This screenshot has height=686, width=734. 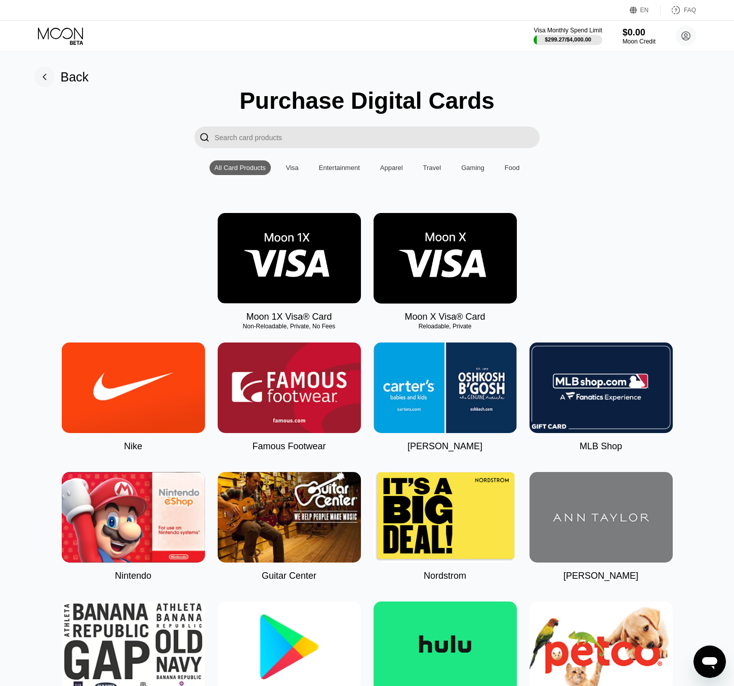 What do you see at coordinates (567, 36) in the screenshot?
I see `div: Visa Monthly Spend Limit$299.27/$4,000.00` at bounding box center [567, 36].